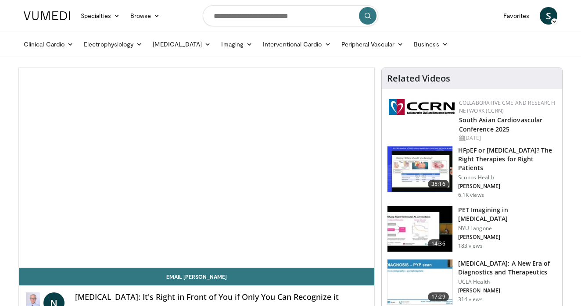 The width and height of the screenshot is (581, 306). What do you see at coordinates (507, 107) in the screenshot?
I see `a: Collaborative CME and Research Network (CCRN)` at bounding box center [507, 107].